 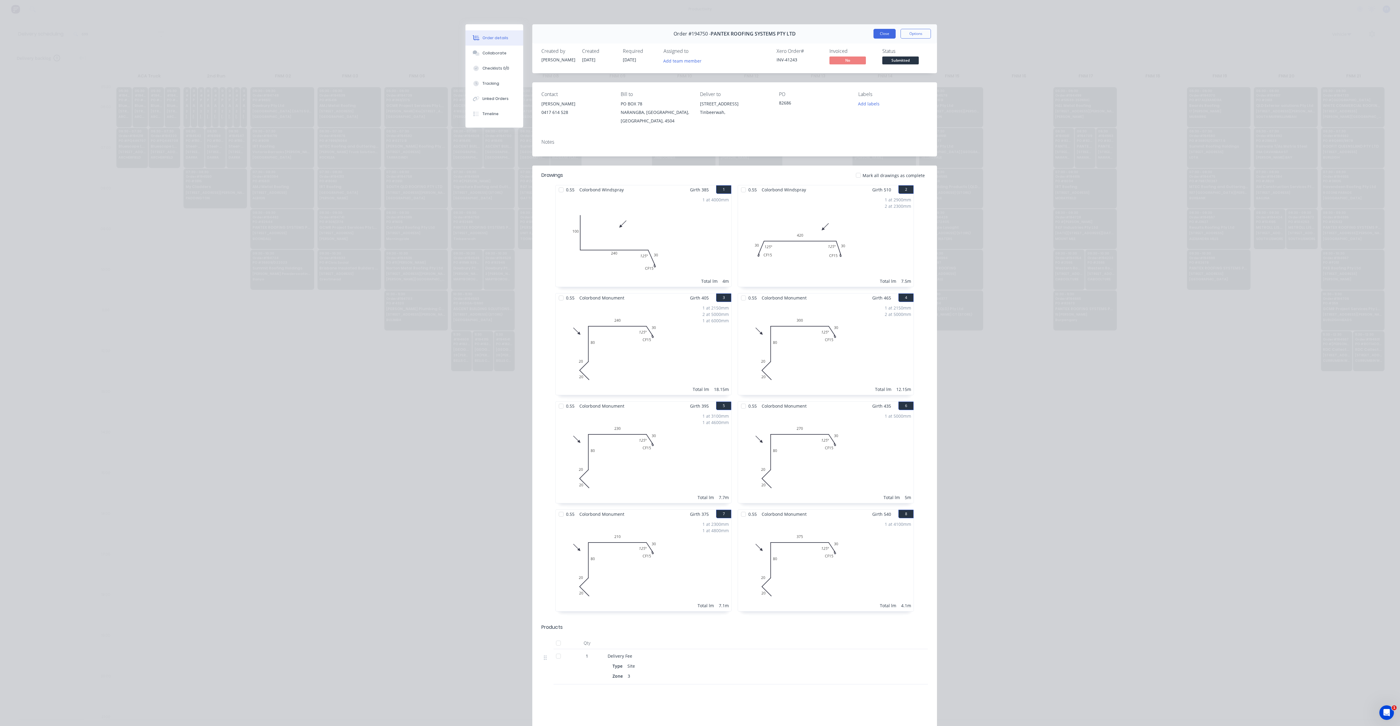 I want to click on div: 2 at 2300mm, so click(x=898, y=206).